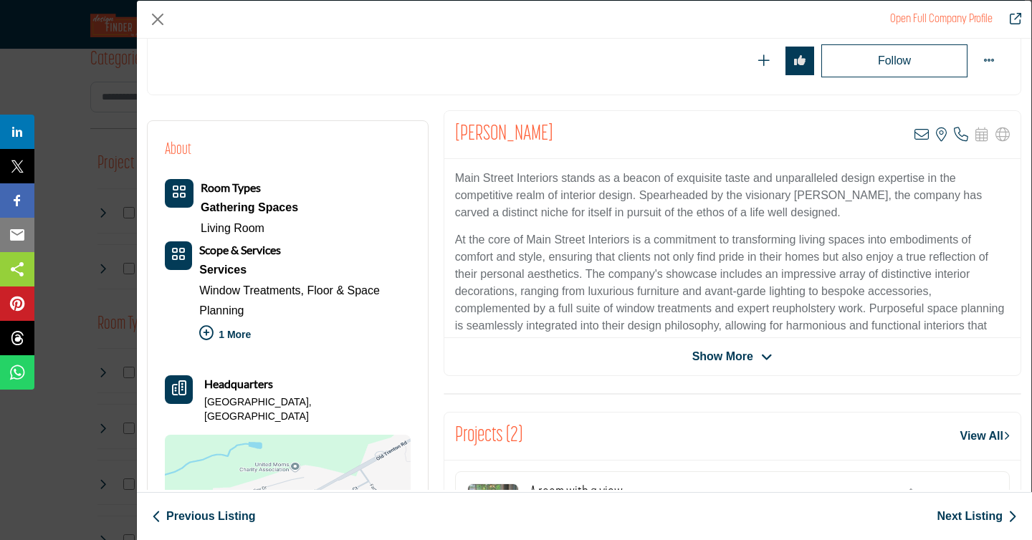  I want to click on b: Room Types, so click(231, 187).